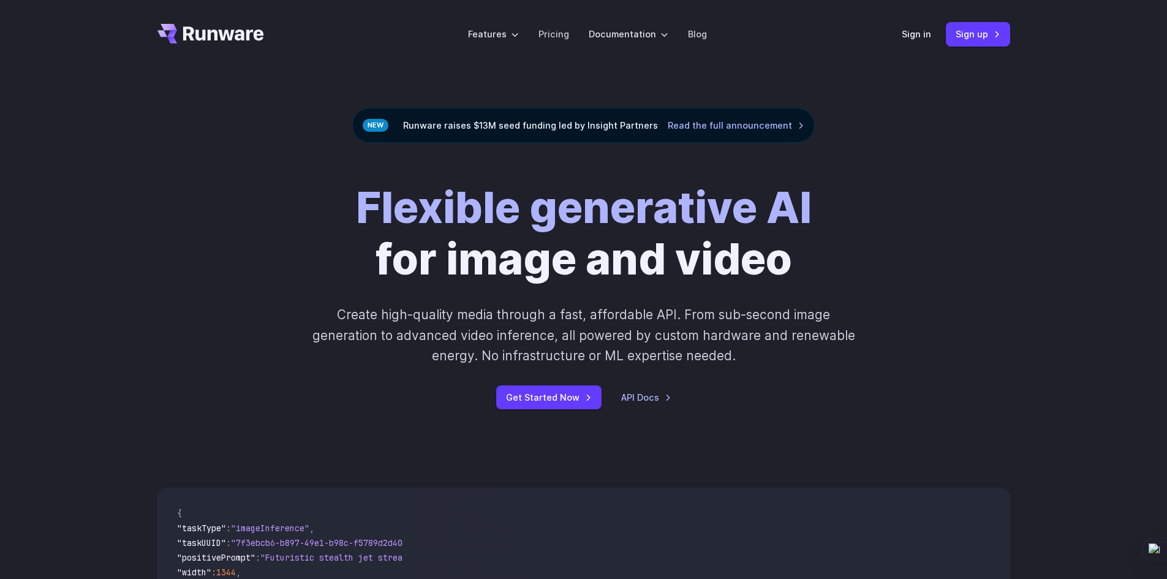  Describe the element at coordinates (216, 558) in the screenshot. I see `span: "positivePrompt"` at that location.